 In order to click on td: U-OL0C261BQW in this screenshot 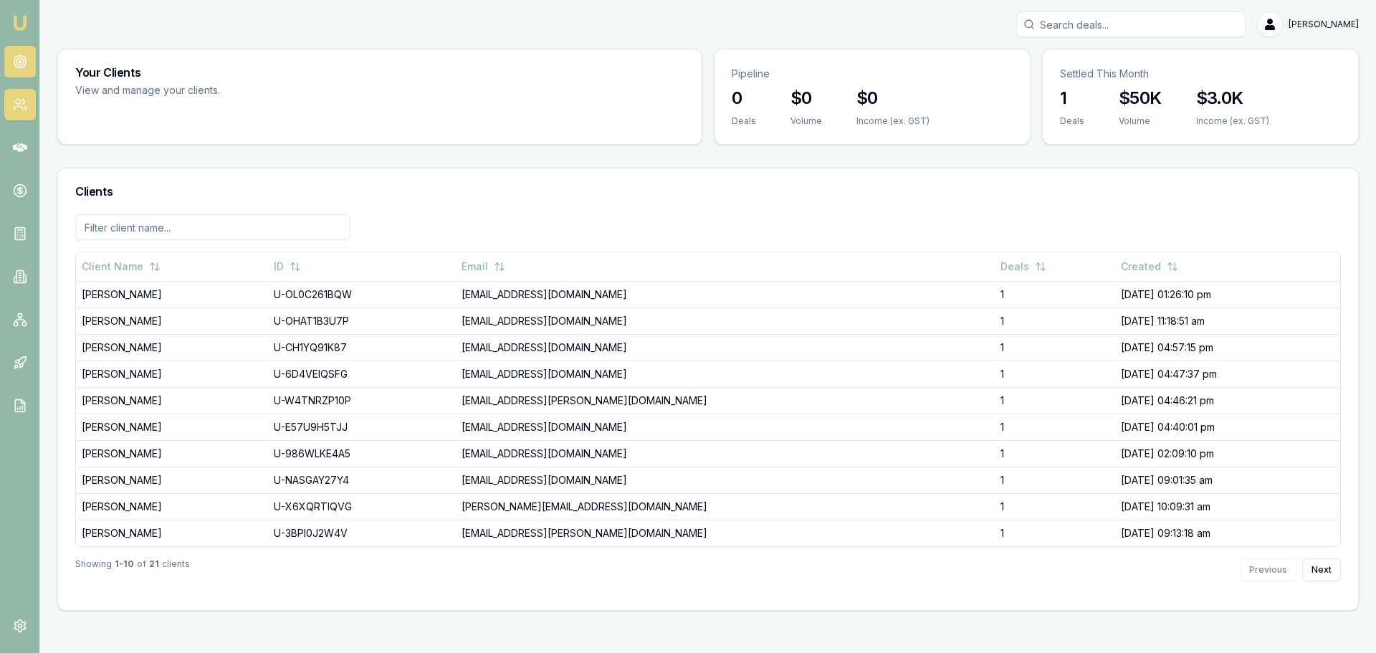, I will do `click(362, 294)`.